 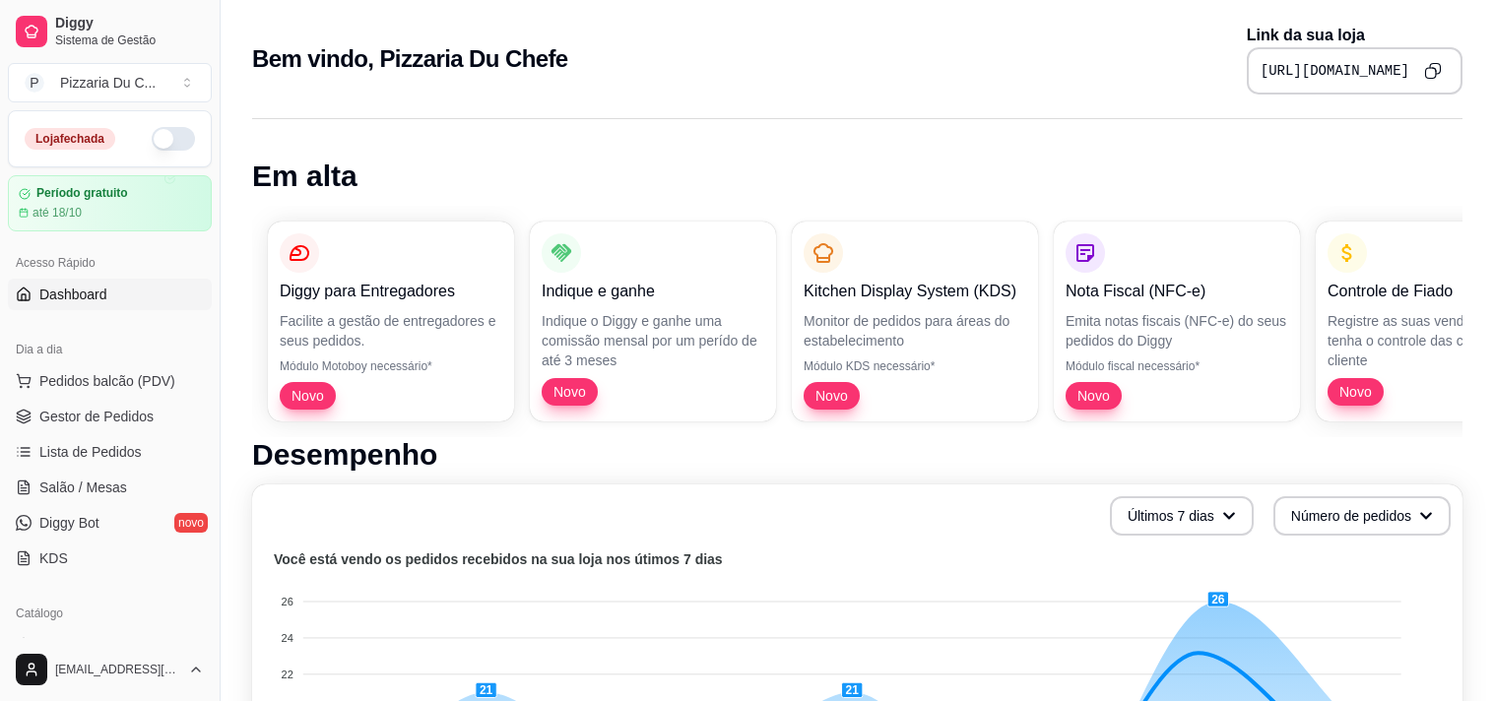 I want to click on button: Número de pedidos, so click(x=1362, y=516).